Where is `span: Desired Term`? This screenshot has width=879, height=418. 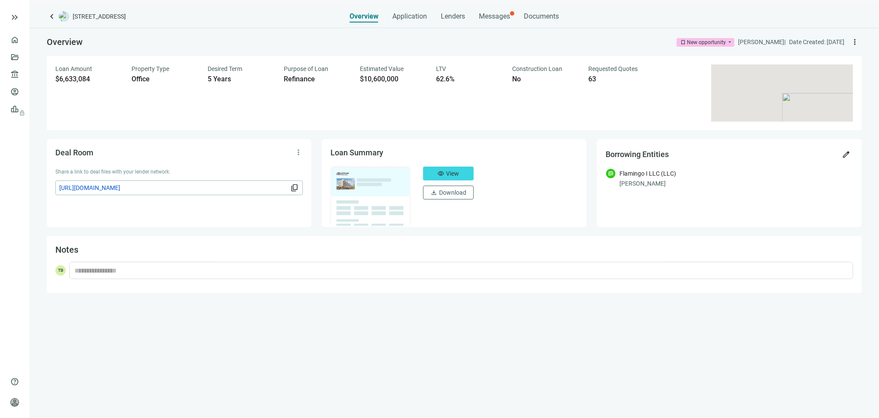 span: Desired Term is located at coordinates (225, 69).